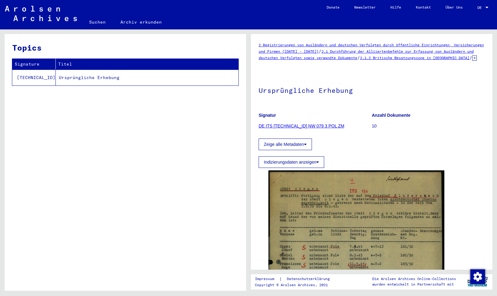 This screenshot has width=497, height=296. Describe the element at coordinates (372, 90) in the screenshot. I see `h1: Ursprüngliche Erhebung` at that location.